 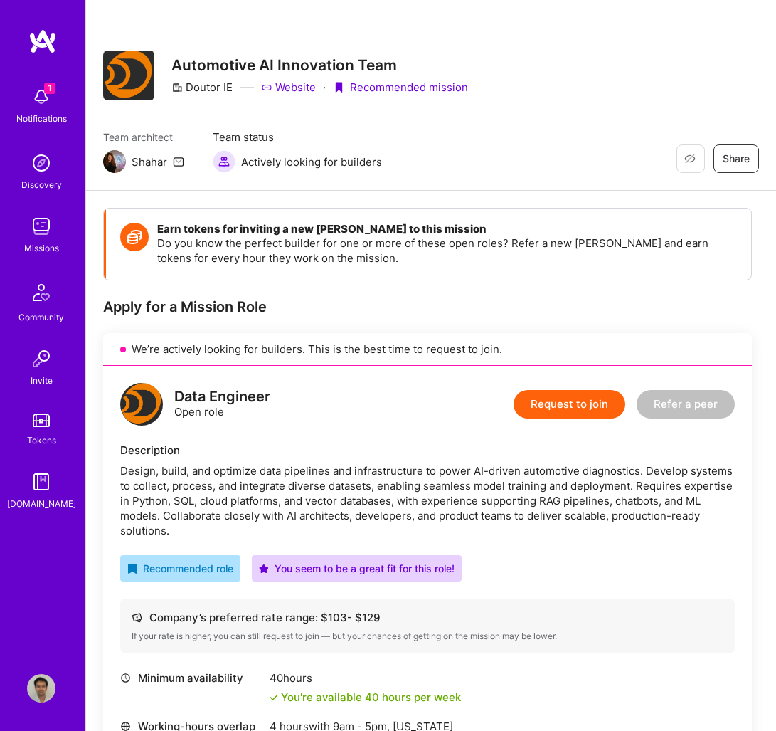 I want to click on button: Refer a peer, so click(x=686, y=404).